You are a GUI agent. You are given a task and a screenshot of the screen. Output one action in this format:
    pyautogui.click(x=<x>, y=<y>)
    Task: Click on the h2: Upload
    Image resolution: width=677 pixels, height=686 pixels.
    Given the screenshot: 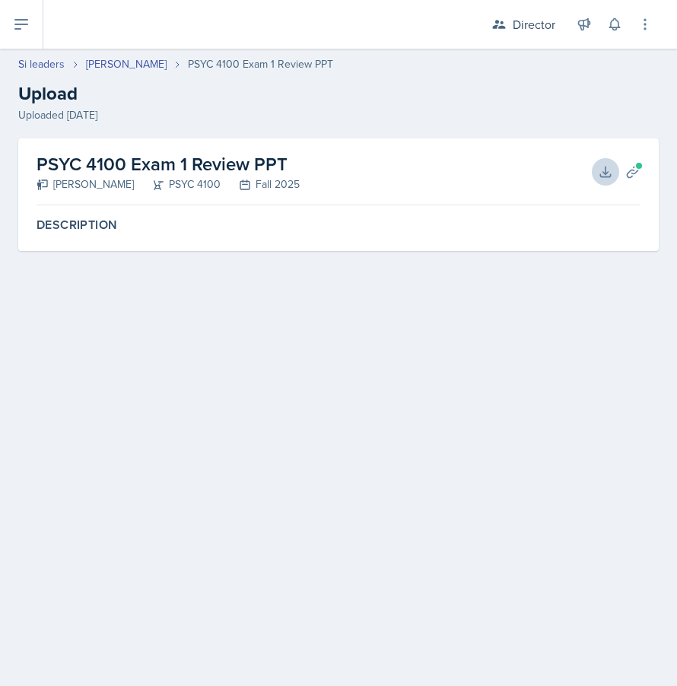 What is the action you would take?
    pyautogui.click(x=339, y=94)
    